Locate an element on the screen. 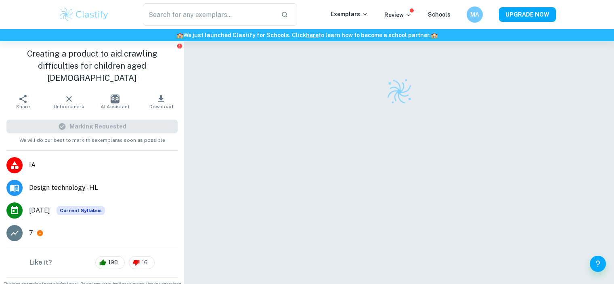 This screenshot has width=614, height=284. p: 7 is located at coordinates (31, 233).